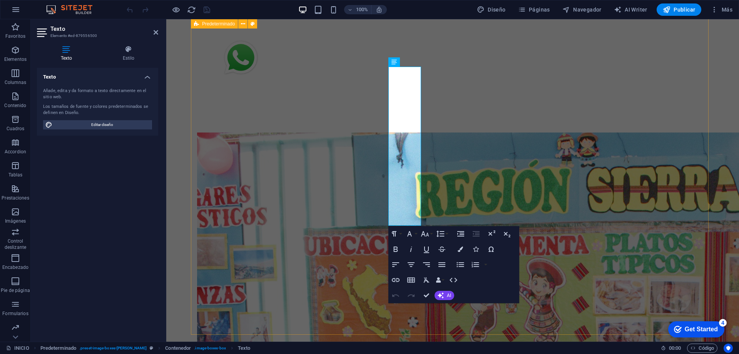 The image size is (739, 354). Describe the element at coordinates (18, 348) in the screenshot. I see `a: Haz clic para cancelar la selección y doble clic para abrir páginas` at that location.